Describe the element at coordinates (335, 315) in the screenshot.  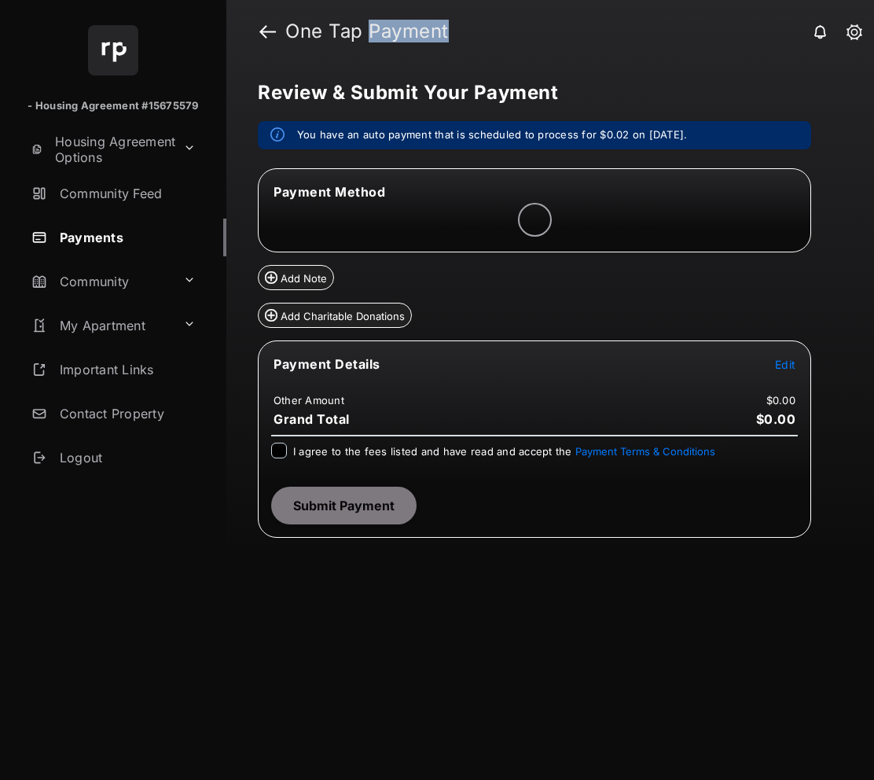
I see `button: Add Charitable Donations` at that location.